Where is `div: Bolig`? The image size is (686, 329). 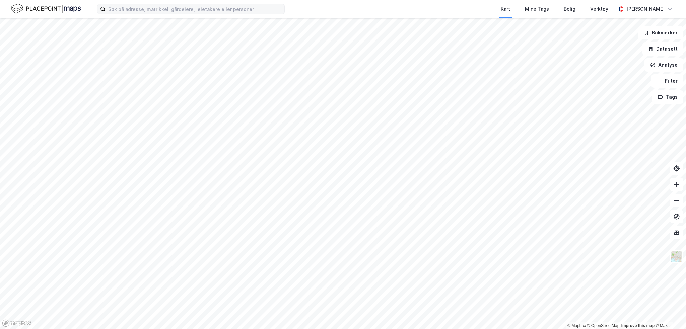
div: Bolig is located at coordinates (569, 9).